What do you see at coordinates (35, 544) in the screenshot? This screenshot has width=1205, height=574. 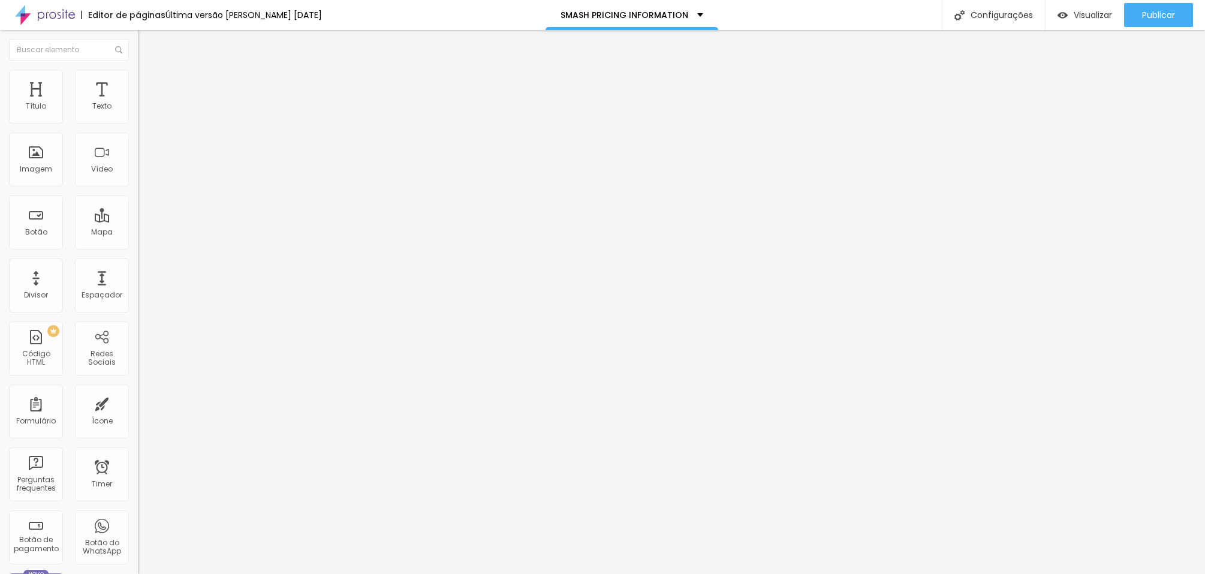 I see `div: Botão de pagamento` at bounding box center [35, 544].